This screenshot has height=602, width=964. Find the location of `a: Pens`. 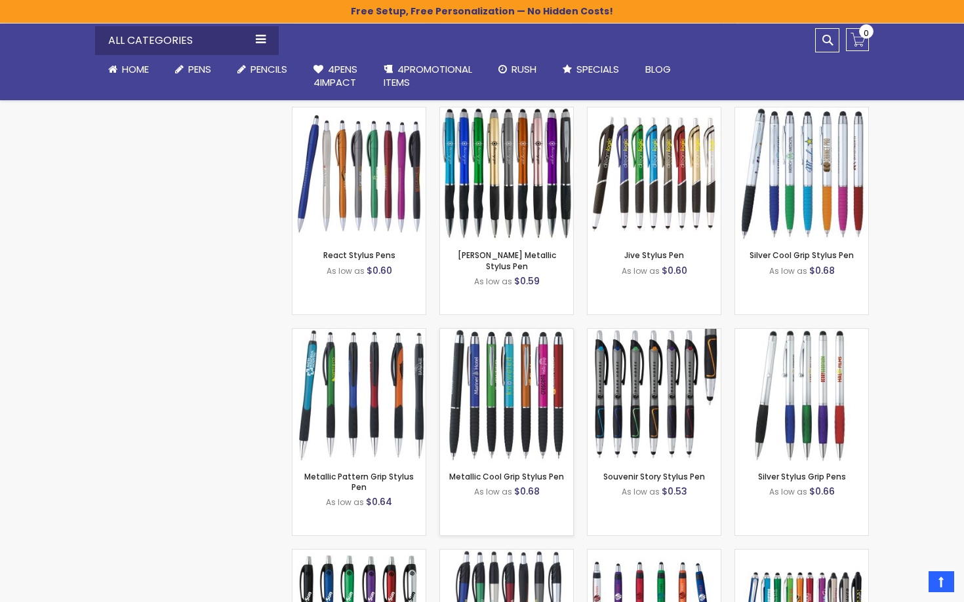

a: Pens is located at coordinates (193, 69).